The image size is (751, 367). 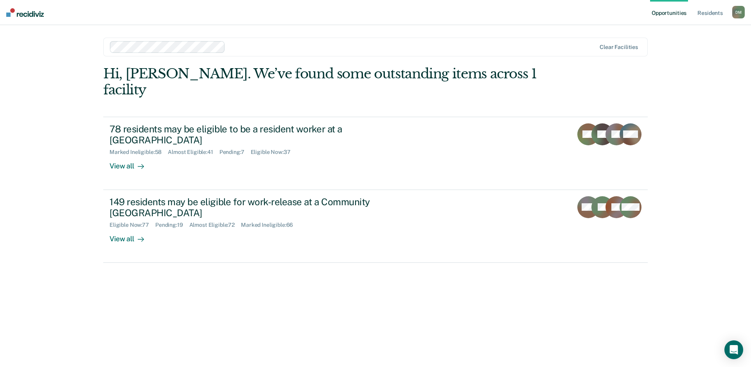 I want to click on div: Almost Eligible : 72, so click(x=215, y=225).